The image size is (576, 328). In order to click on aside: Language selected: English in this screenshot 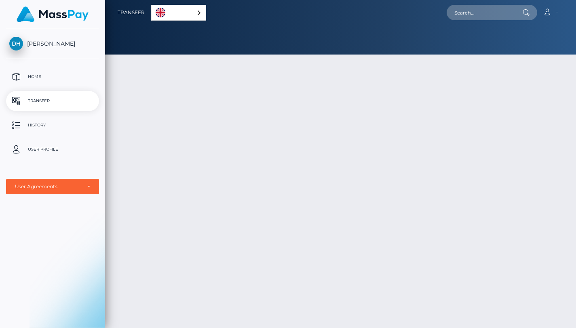, I will do `click(179, 13)`.